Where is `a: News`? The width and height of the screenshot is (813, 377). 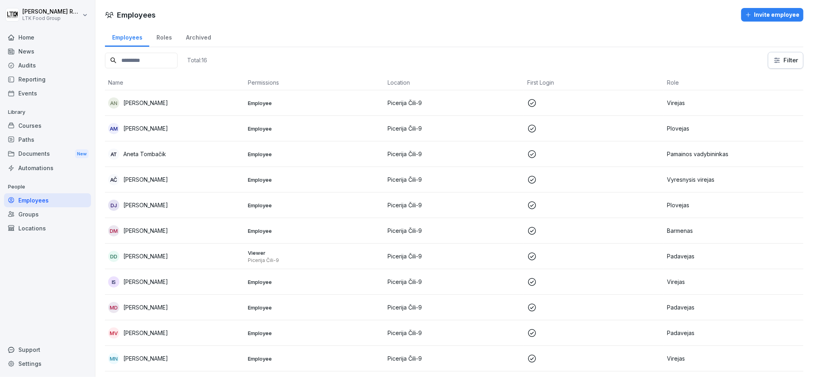 a: News is located at coordinates (47, 51).